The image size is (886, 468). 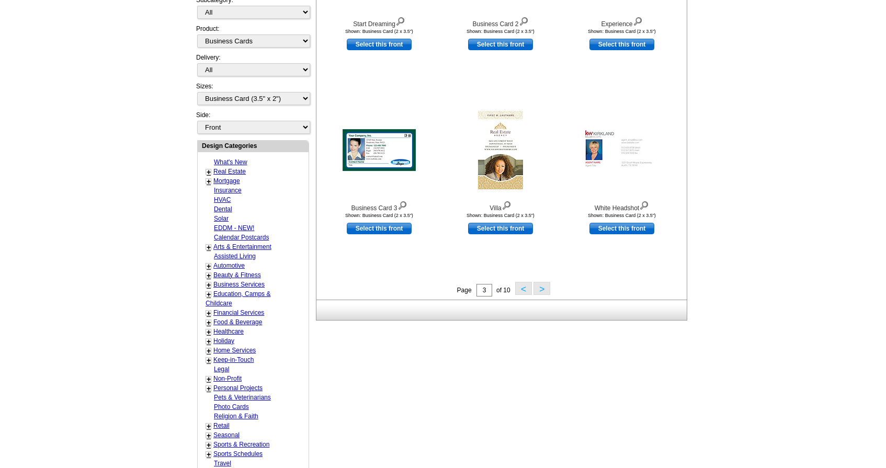 I want to click on div: Start Dreaming, so click(x=379, y=21).